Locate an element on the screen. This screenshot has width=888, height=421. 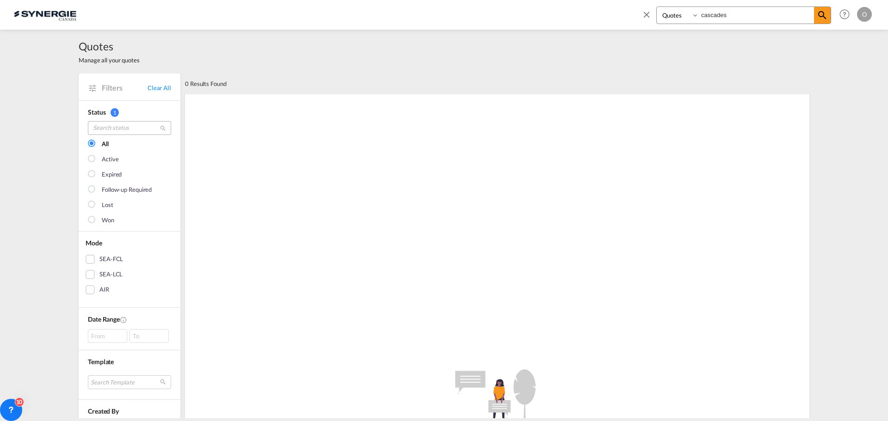
md-icon: icon-close is located at coordinates (647, 14).